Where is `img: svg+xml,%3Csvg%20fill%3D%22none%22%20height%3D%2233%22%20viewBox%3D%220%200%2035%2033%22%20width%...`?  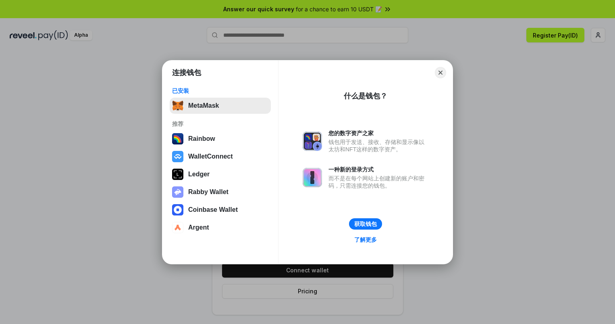
img: svg+xml,%3Csvg%20fill%3D%22none%22%20height%3D%2233%22%20viewBox%3D%220%200%2035%2033%22%20width%... is located at coordinates (178, 106).